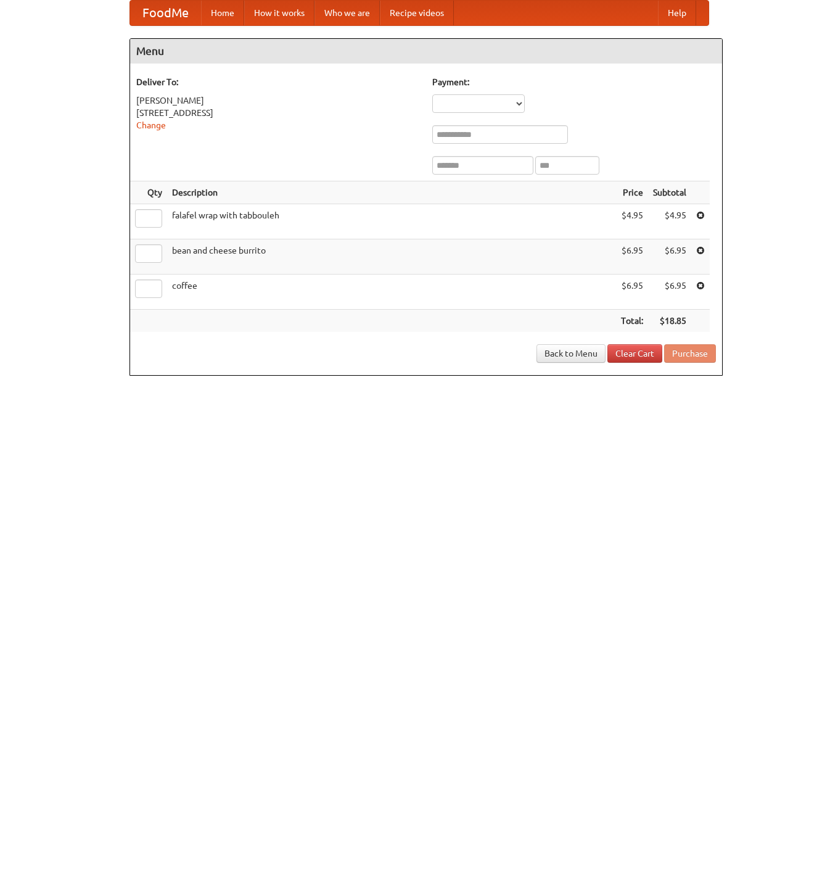  Describe the element at coordinates (417, 13) in the screenshot. I see `a: Recipe videos` at that location.